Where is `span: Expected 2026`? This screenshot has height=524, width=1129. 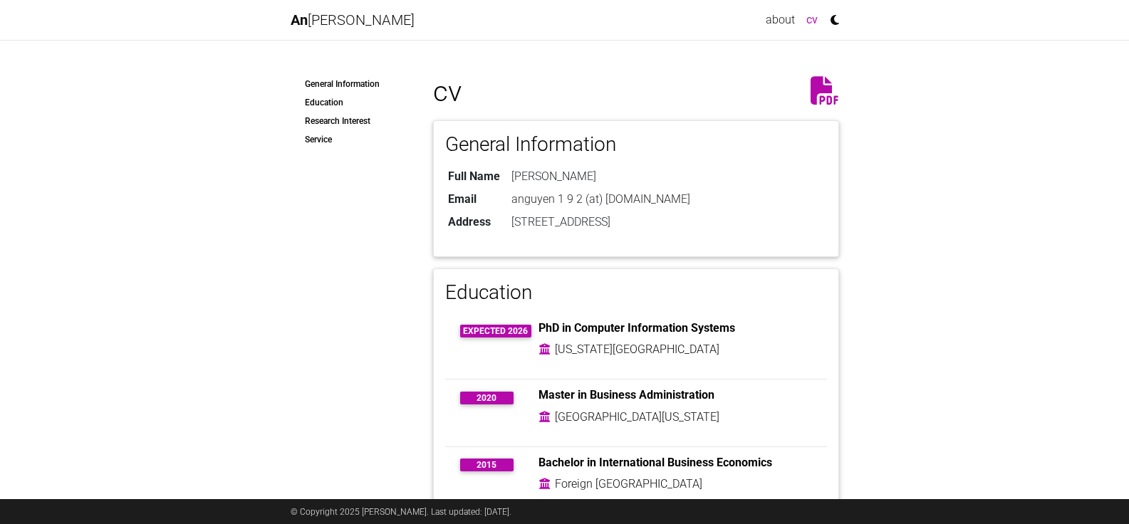
span: Expected 2026 is located at coordinates (496, 331).